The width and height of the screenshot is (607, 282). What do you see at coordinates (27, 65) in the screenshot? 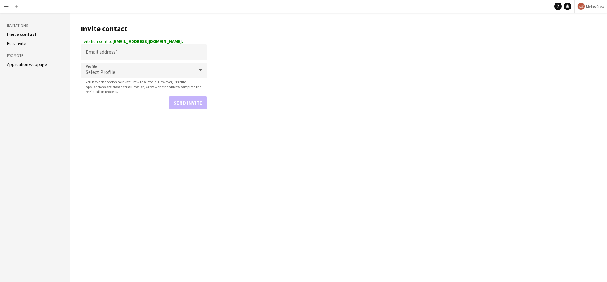
I see `a: Application webpage` at bounding box center [27, 65].